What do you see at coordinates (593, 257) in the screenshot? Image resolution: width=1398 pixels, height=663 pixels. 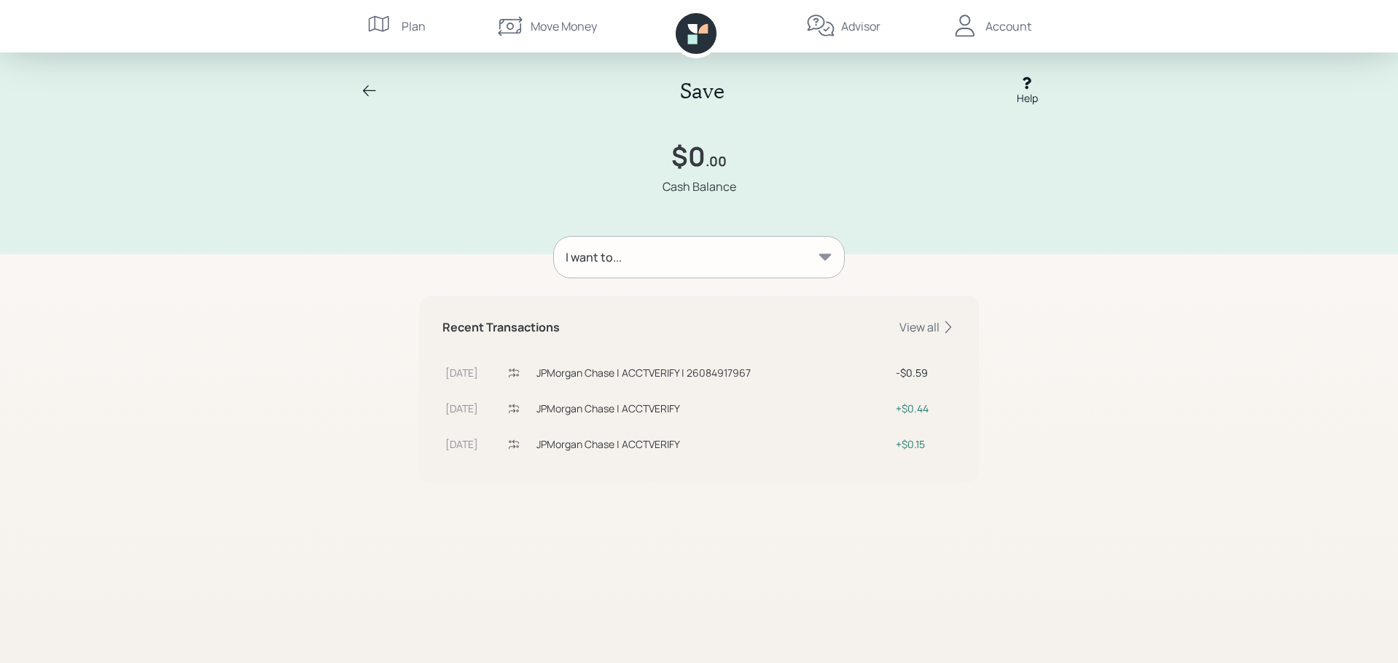 I see `div: I want to...` at bounding box center [593, 257].